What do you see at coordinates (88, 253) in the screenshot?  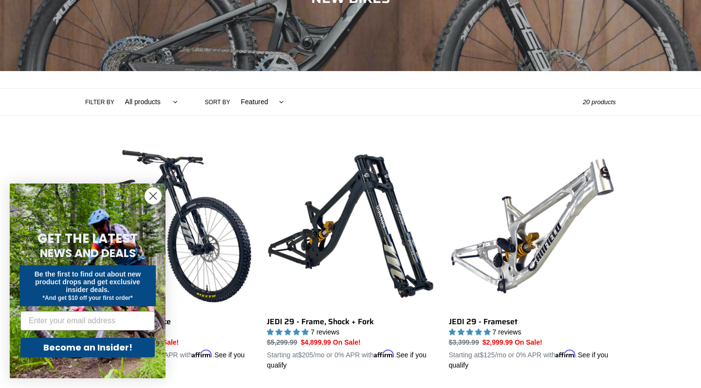 I see `span: NEWS AND DEALS` at bounding box center [88, 253].